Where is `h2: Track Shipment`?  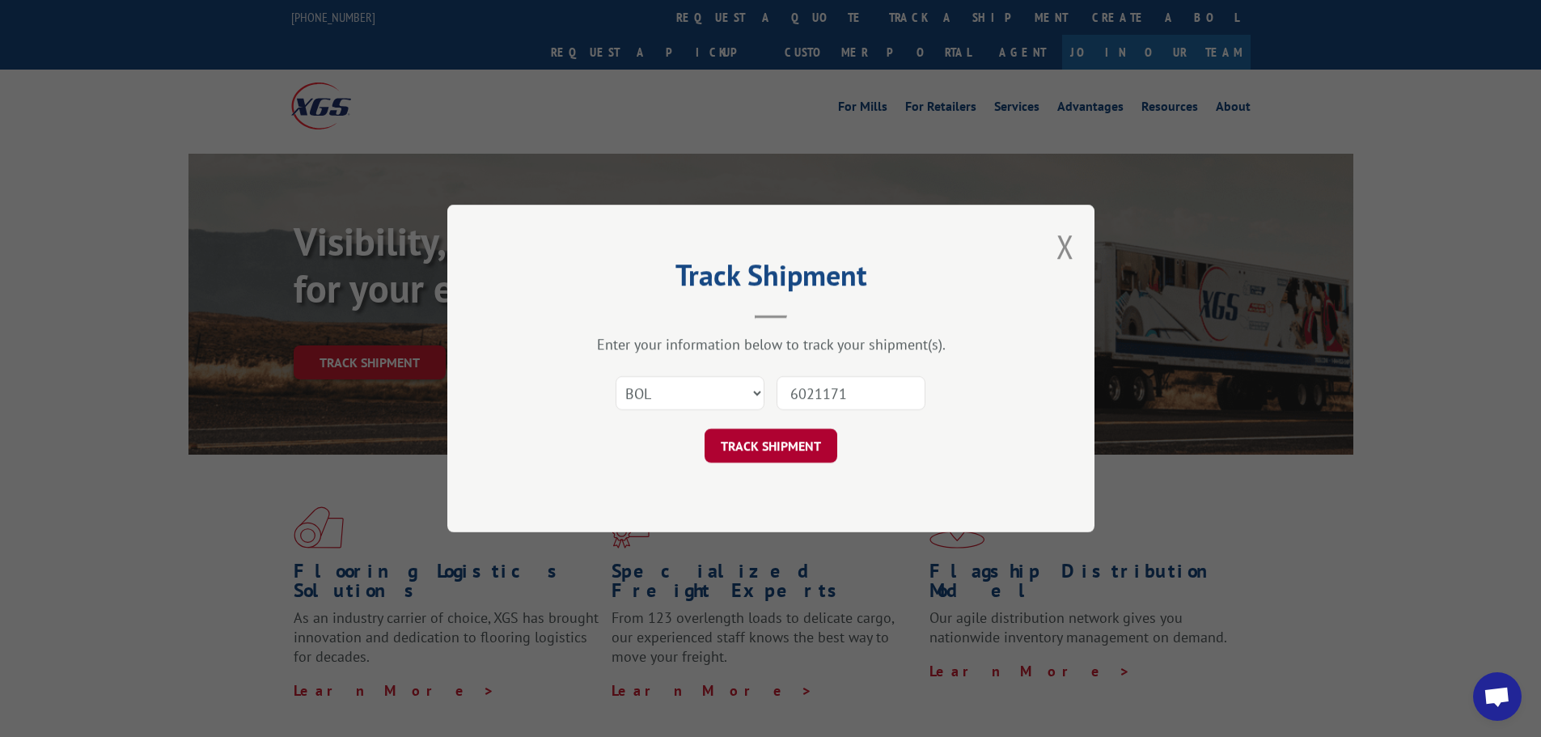
h2: Track Shipment is located at coordinates (771, 279).